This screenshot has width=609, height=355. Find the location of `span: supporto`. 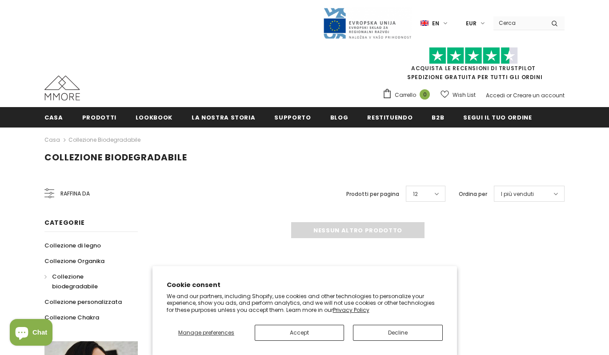

span: supporto is located at coordinates (293, 117).